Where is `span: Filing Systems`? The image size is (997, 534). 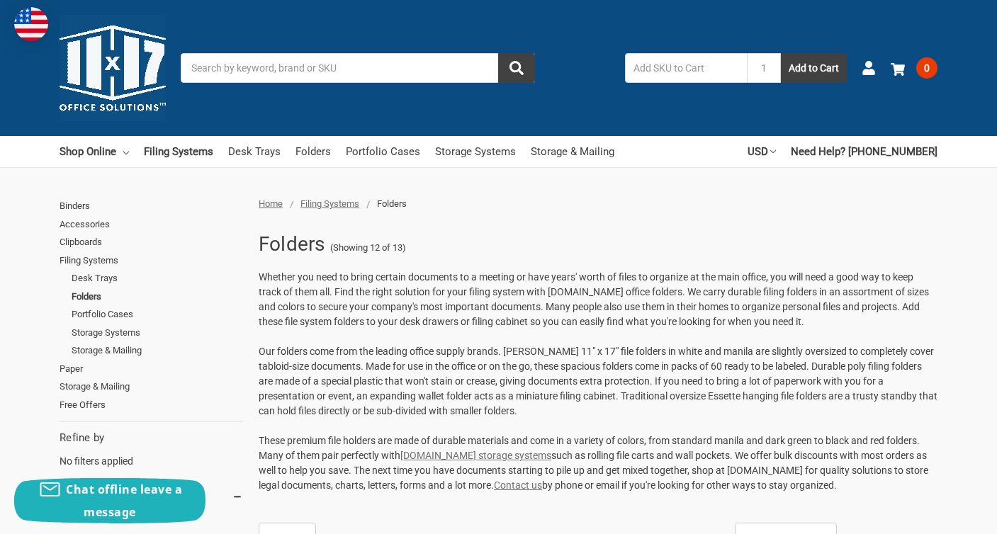 span: Filing Systems is located at coordinates (330, 203).